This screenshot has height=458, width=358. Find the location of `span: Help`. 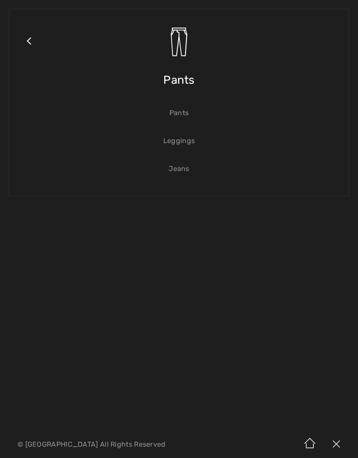

span: Help is located at coordinates (29, 10).